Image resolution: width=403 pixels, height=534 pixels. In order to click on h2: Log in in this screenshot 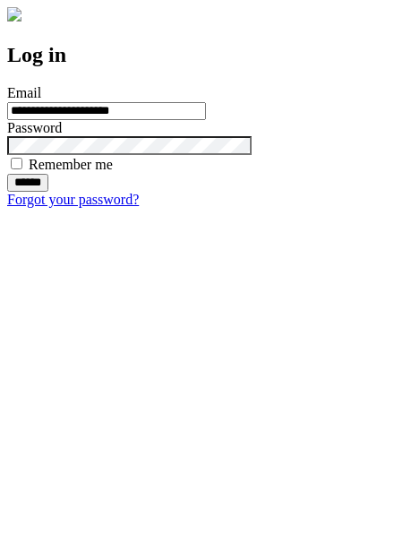, I will do `click(202, 55)`.